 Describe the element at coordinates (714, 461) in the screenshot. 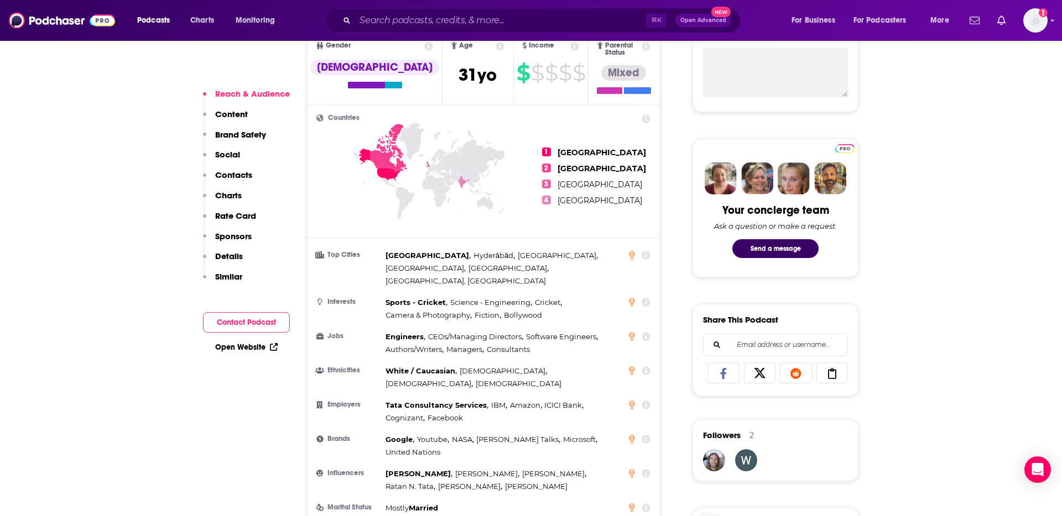

I see `img: caiecedmar` at that location.